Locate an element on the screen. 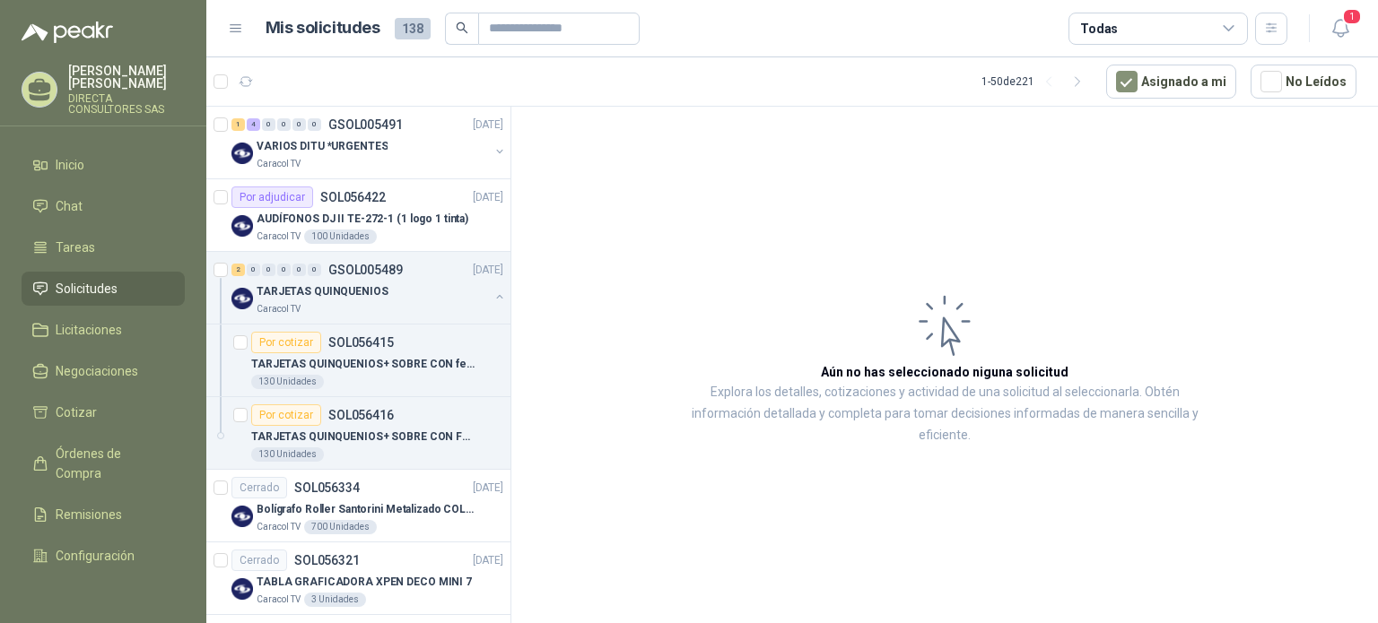  p: Bolígrafo Roller Santorini Metalizado COLOR MORADO 1logo is located at coordinates (368, 509).